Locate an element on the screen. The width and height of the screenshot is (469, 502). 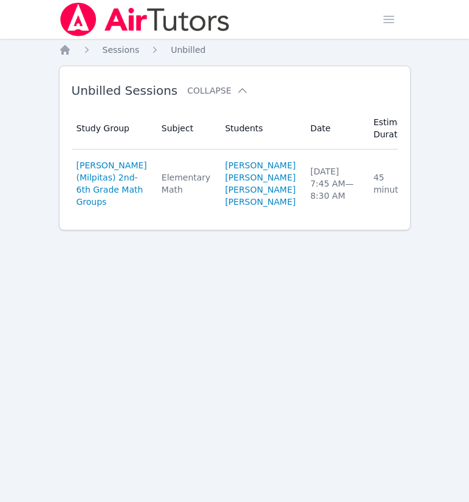
a: Unbilled is located at coordinates (188, 50).